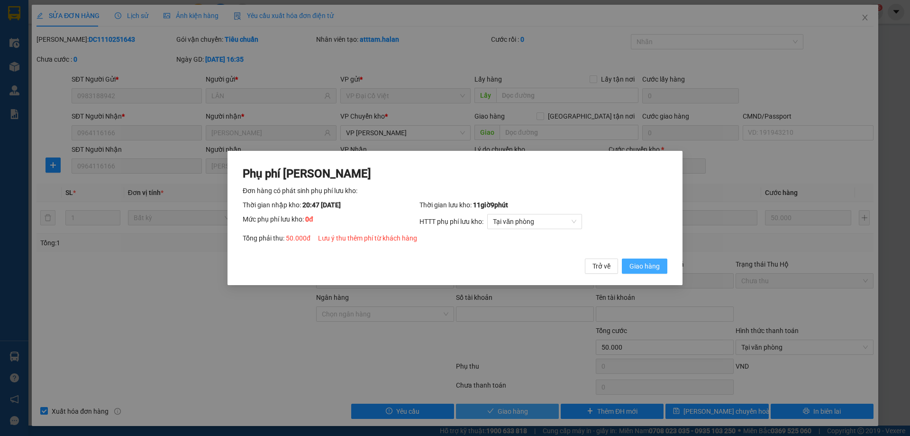 This screenshot has height=436, width=910. What do you see at coordinates (602, 266) in the screenshot?
I see `span: Trở về` at bounding box center [602, 266].